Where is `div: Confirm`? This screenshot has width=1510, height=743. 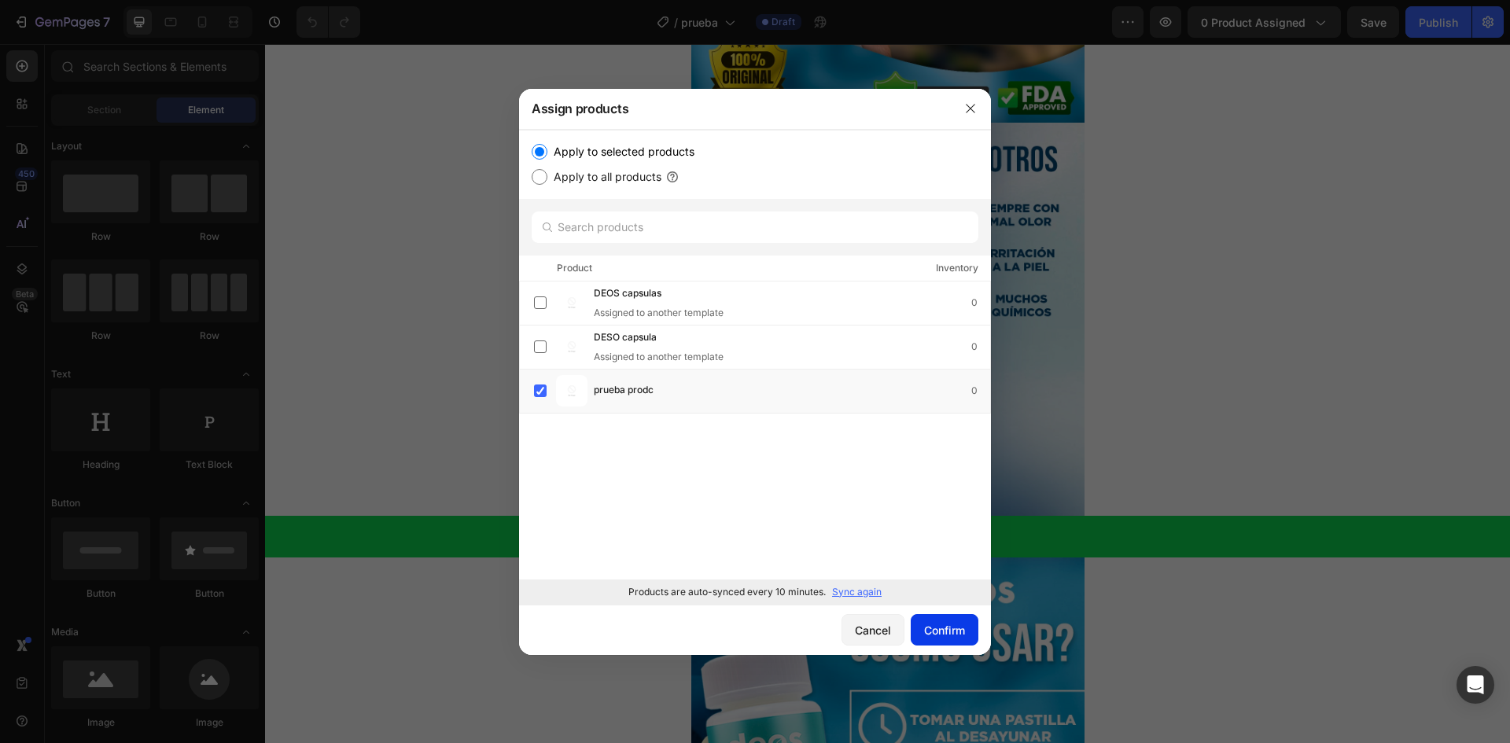
div: Confirm is located at coordinates (945, 630).